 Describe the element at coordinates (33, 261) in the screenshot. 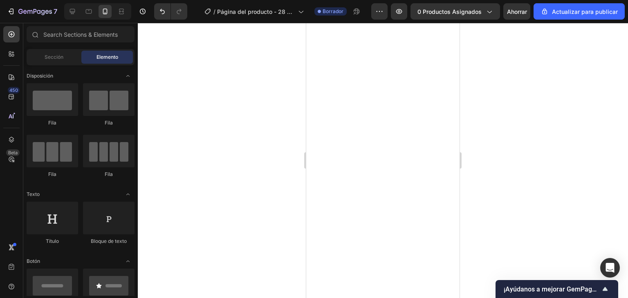

I see `font: Botón` at that location.